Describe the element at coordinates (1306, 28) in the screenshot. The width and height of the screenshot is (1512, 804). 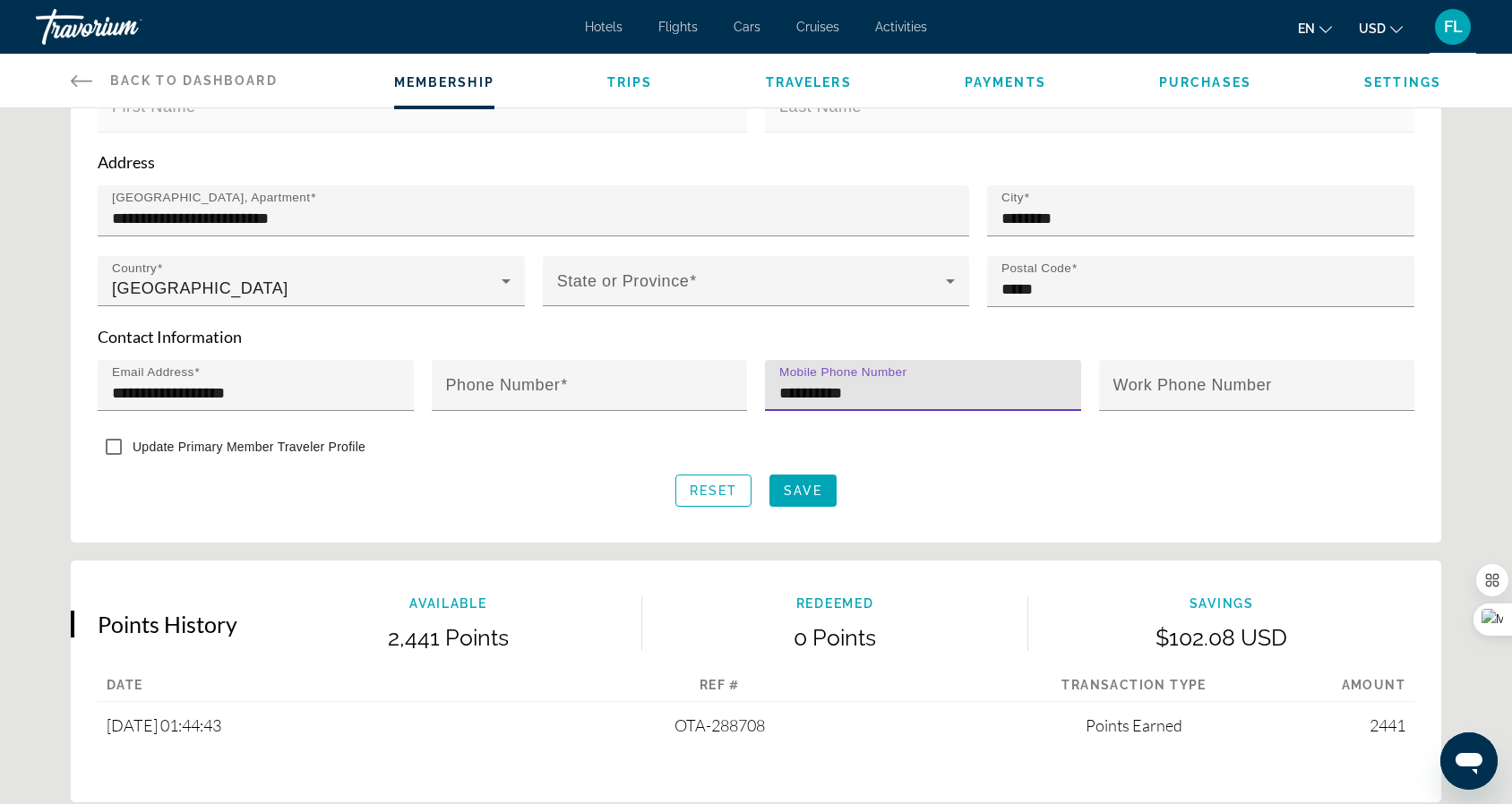
I see `span: en` at that location.